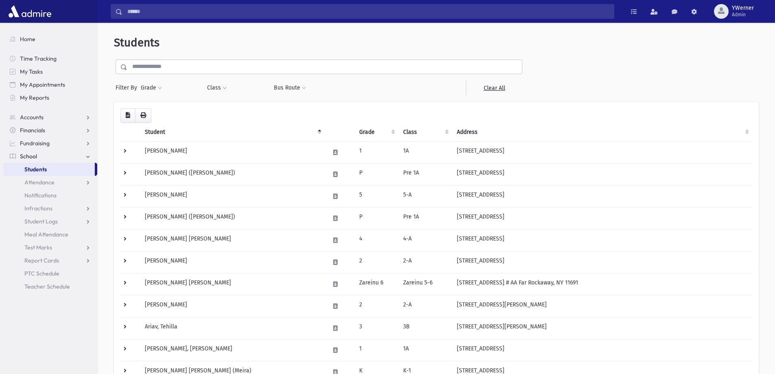 The height and width of the screenshot is (374, 775). Describe the element at coordinates (376, 196) in the screenshot. I see `td: 5` at that location.